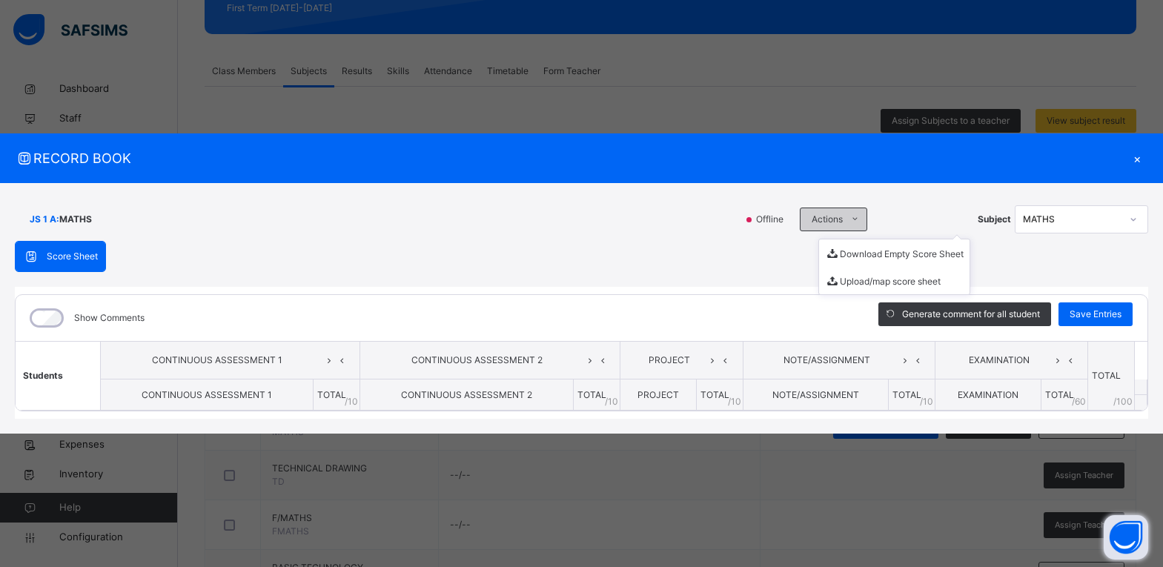 The image size is (1163, 567). I want to click on span: Generate comment for all student, so click(971, 314).